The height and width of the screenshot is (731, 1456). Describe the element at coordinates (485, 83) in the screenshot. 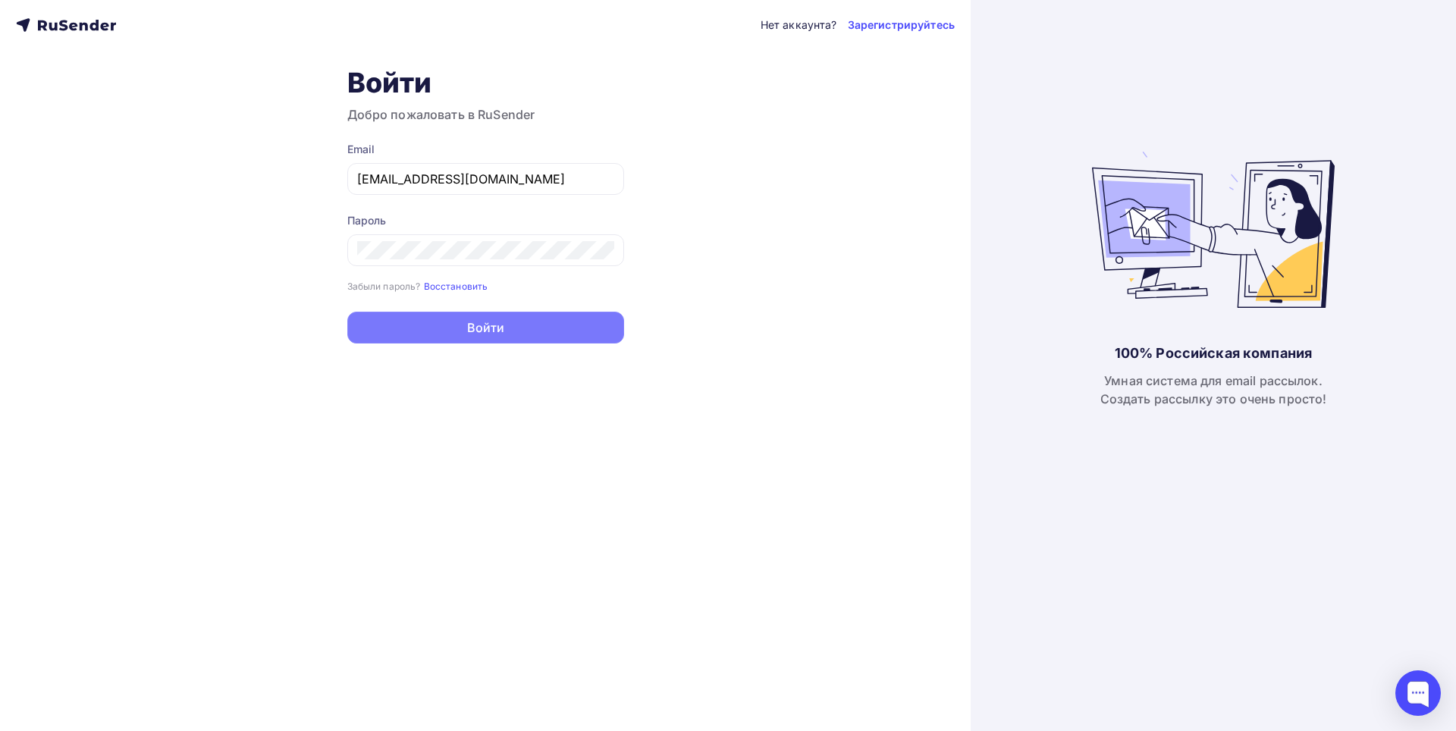

I see `h1: Войти` at that location.